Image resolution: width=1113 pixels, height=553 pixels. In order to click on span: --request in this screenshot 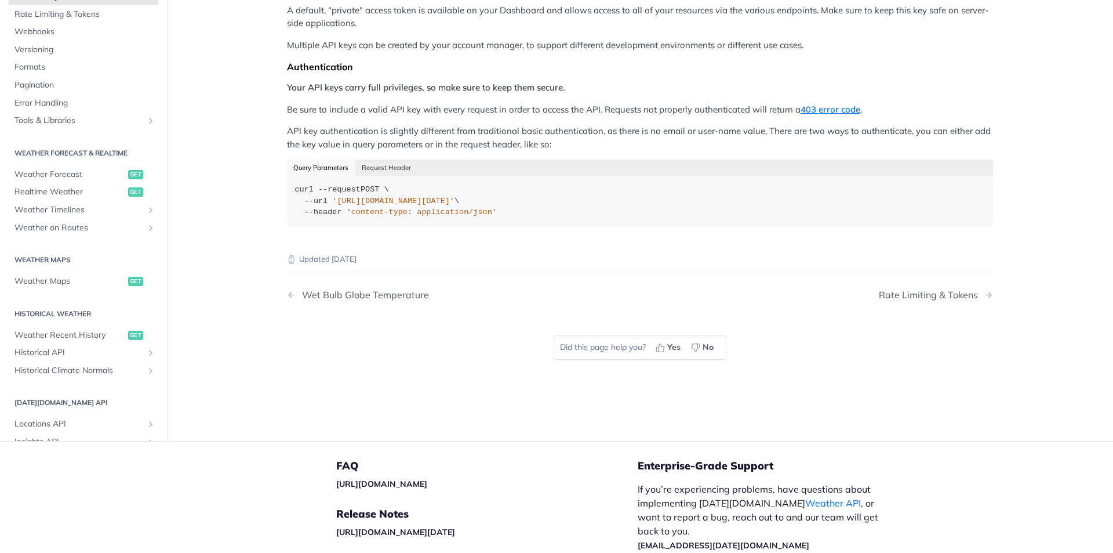, I will do `click(339, 189)`.